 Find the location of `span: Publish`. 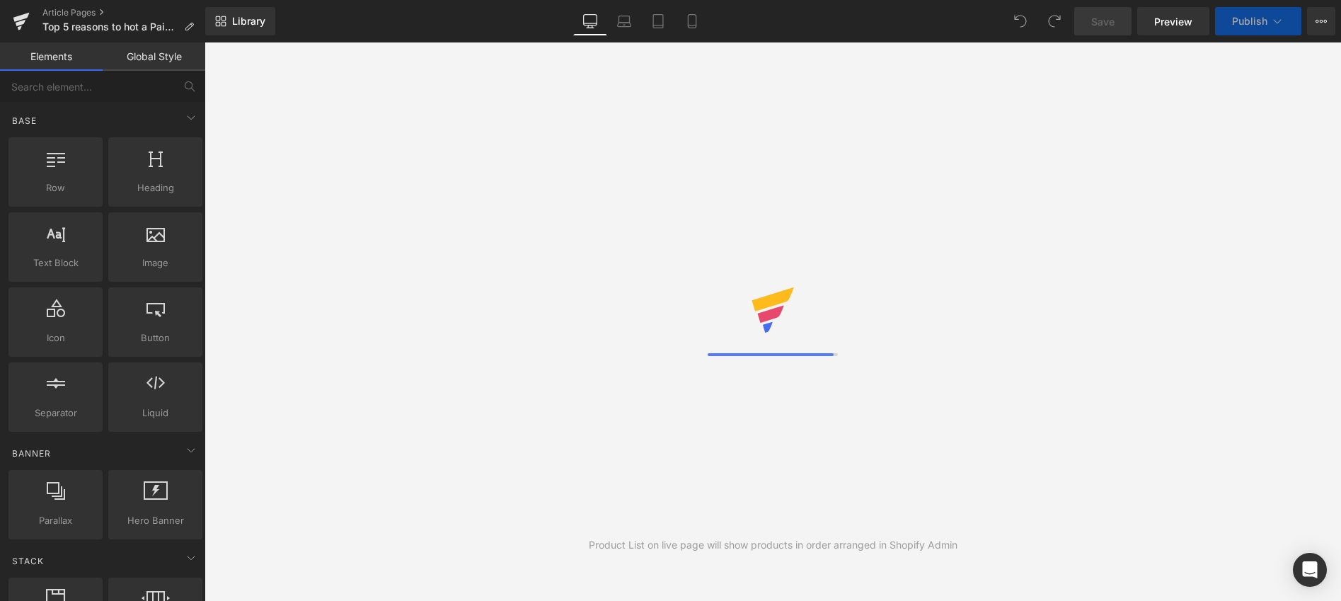

span: Publish is located at coordinates (1250, 21).